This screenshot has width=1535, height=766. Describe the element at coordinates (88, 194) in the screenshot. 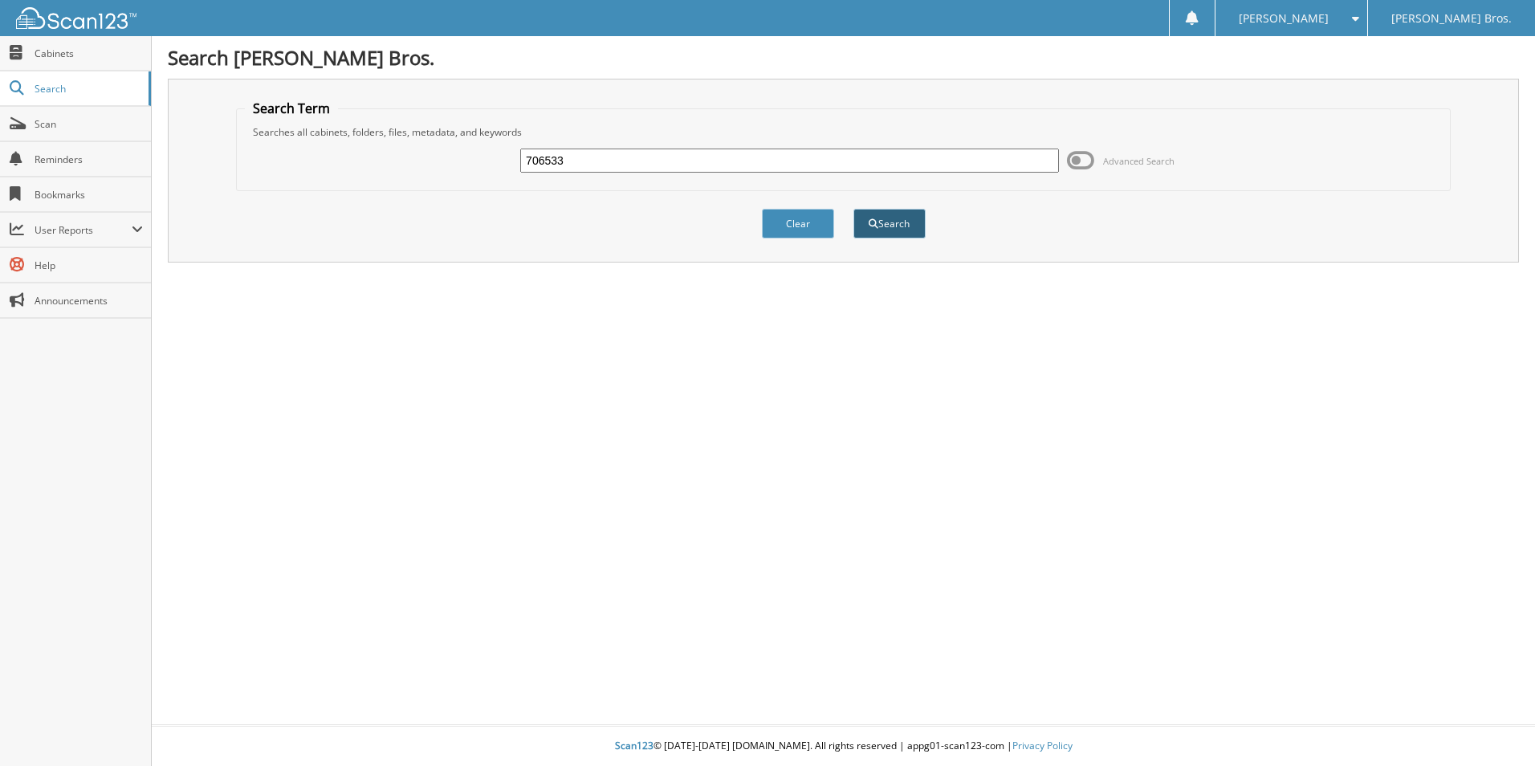

I see `span: Bookmarks` at that location.